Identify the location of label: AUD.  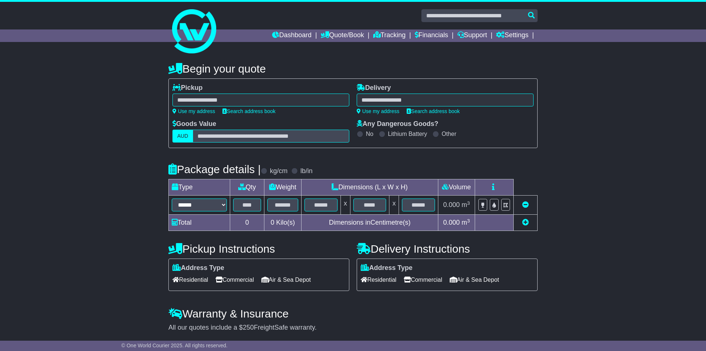
(183, 136).